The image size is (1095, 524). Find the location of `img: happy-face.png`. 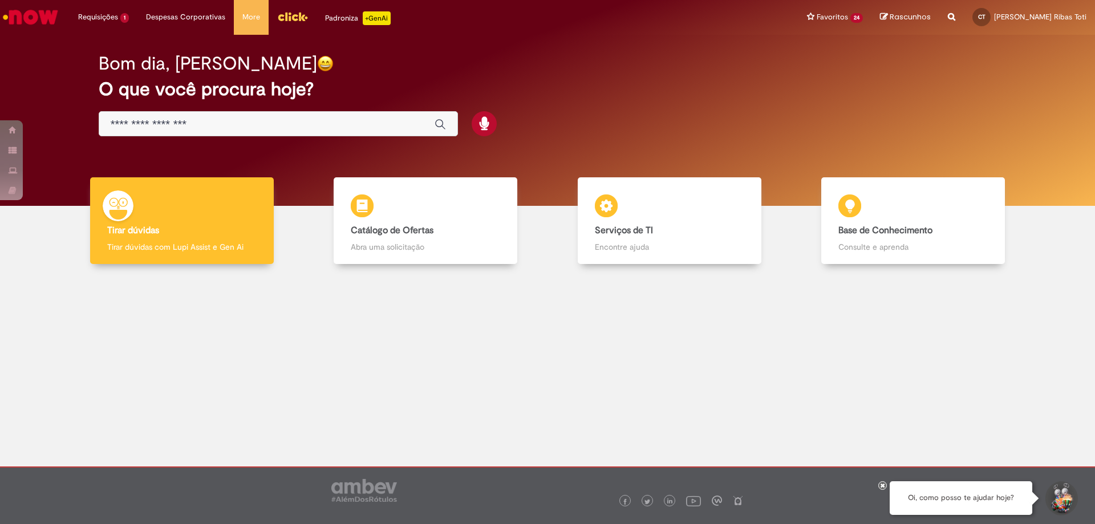

img: happy-face.png is located at coordinates (325, 63).